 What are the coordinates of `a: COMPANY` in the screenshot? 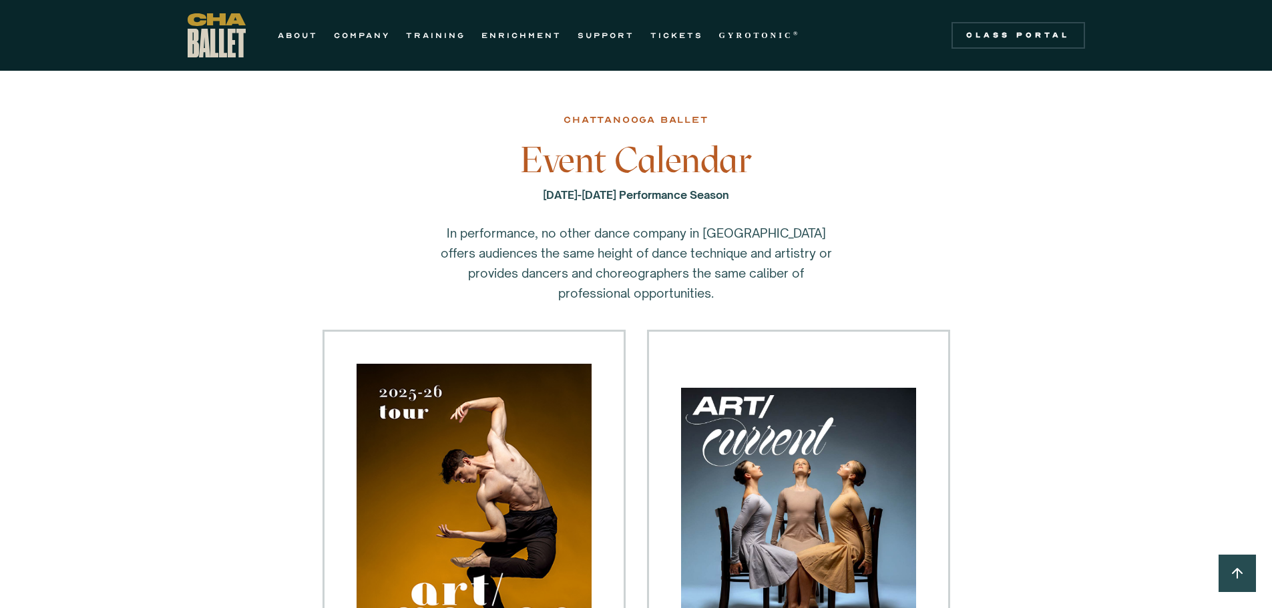 It's located at (362, 35).